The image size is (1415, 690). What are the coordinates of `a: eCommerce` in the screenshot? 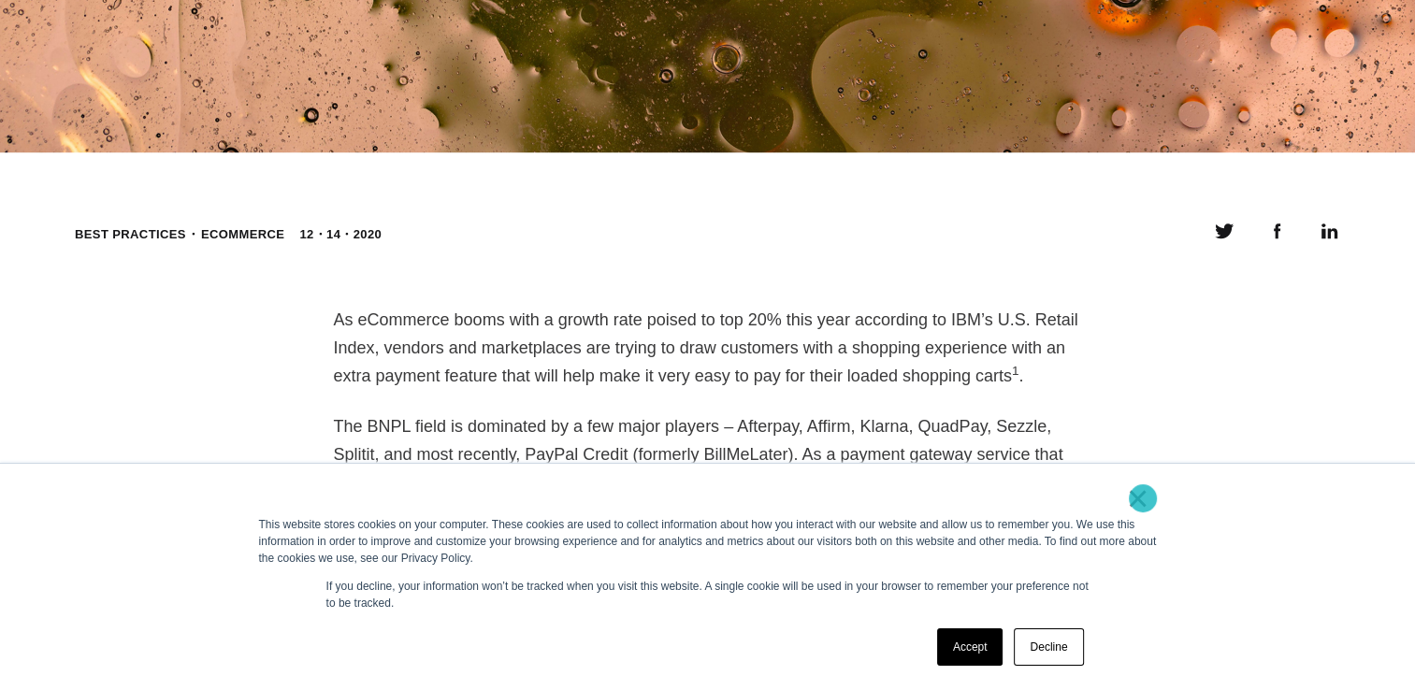 It's located at (242, 234).